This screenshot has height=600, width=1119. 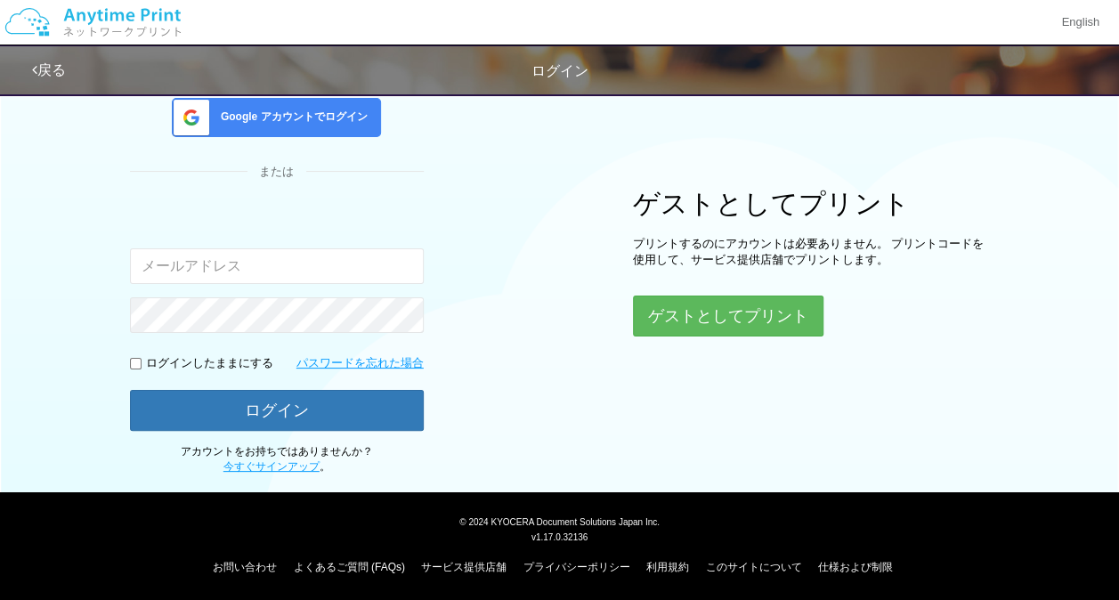 What do you see at coordinates (49, 69) in the screenshot?
I see `a: 戻る` at bounding box center [49, 69].